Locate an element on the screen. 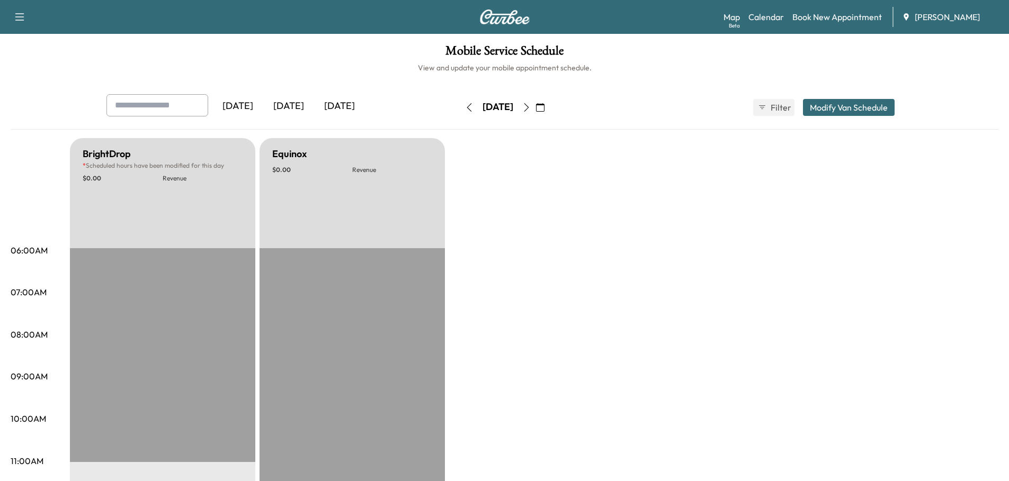  h5: BrightDrop is located at coordinates (106, 154).